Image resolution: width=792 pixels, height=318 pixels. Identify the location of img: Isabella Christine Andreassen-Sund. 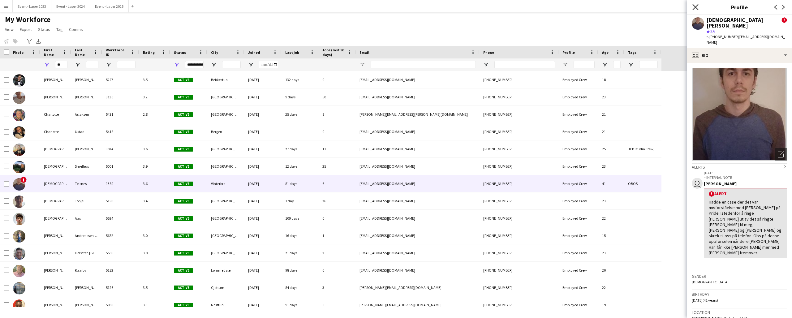
(19, 236).